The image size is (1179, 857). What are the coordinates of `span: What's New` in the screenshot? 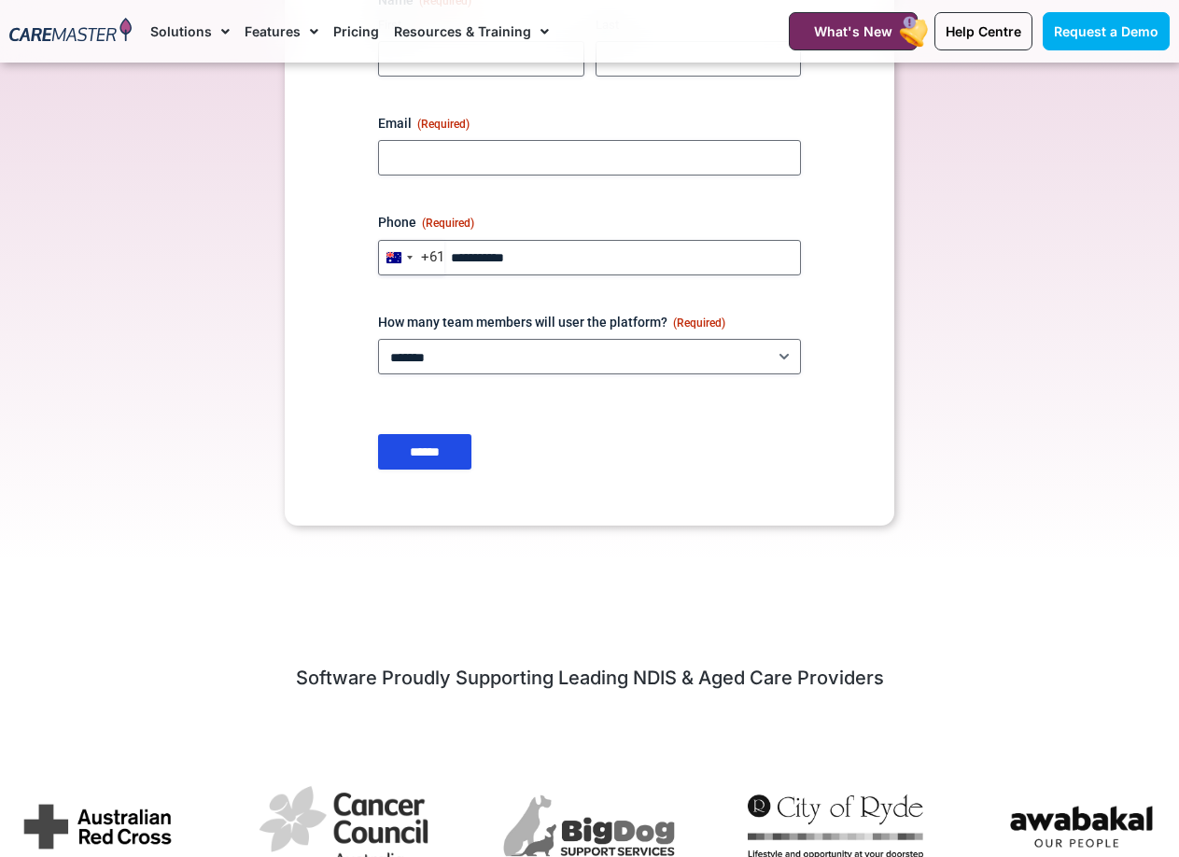 It's located at (853, 31).